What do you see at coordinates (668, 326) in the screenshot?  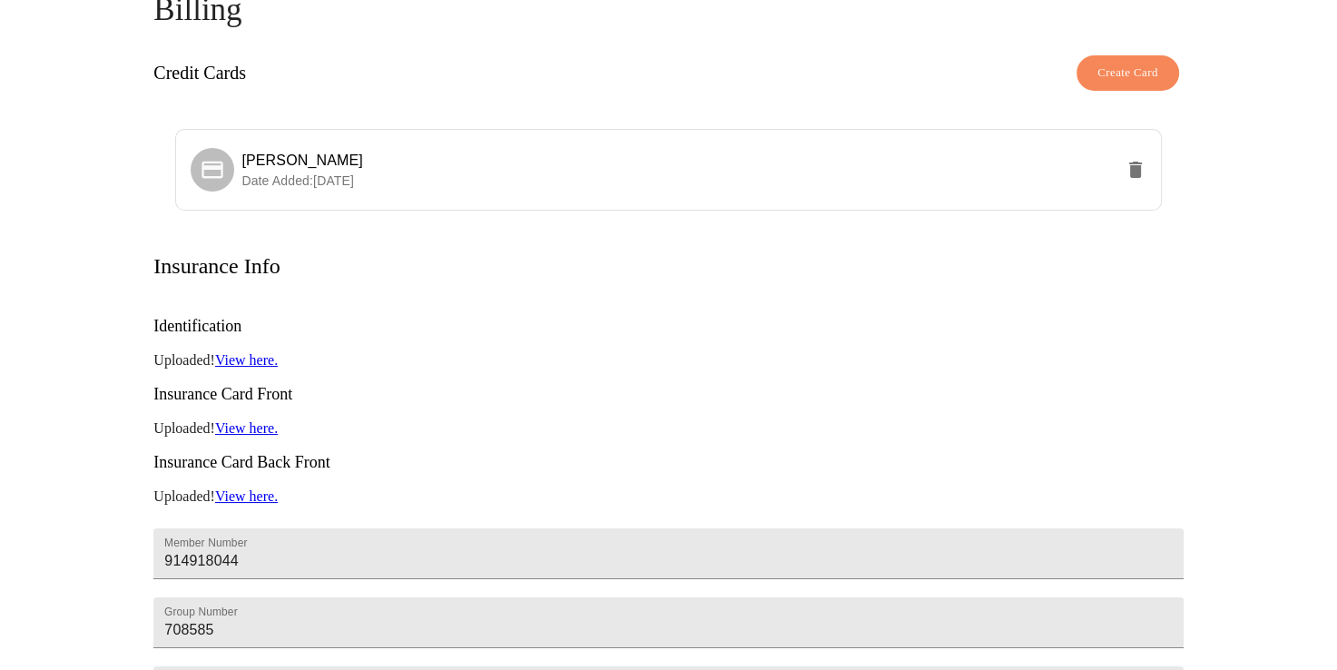 I see `h3: Identification` at bounding box center [668, 326].